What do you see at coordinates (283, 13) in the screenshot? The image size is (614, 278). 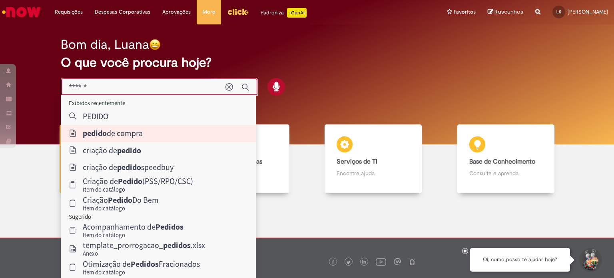 I see `div: Padroniza` at bounding box center [283, 13].